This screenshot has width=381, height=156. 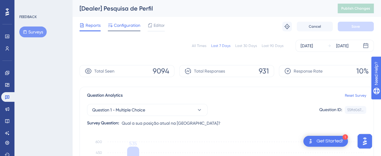 What do you see at coordinates (99, 153) in the screenshot?
I see `tspan: 450` at bounding box center [99, 153].